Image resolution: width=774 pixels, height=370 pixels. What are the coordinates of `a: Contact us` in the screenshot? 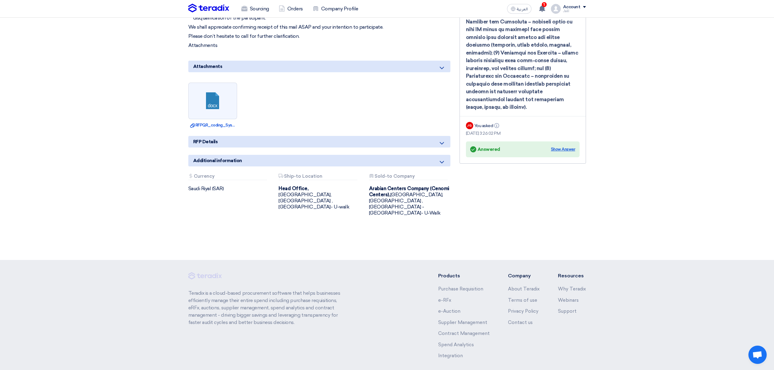 It's located at (520, 323).